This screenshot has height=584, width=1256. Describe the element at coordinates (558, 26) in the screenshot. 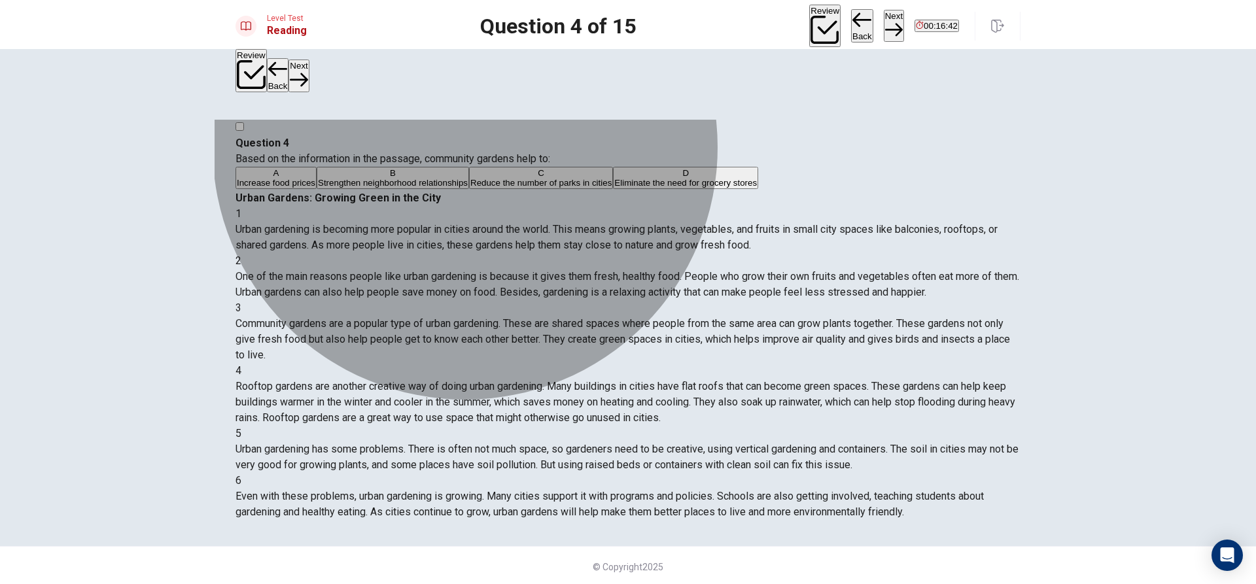

I see `h1: Question 4 of 15` at that location.